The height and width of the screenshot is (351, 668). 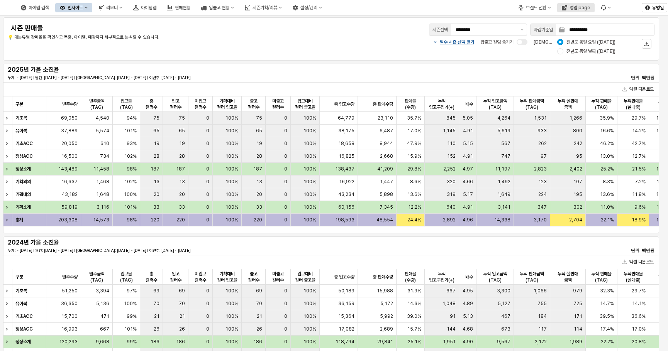 I want to click on span: 747, so click(x=506, y=156).